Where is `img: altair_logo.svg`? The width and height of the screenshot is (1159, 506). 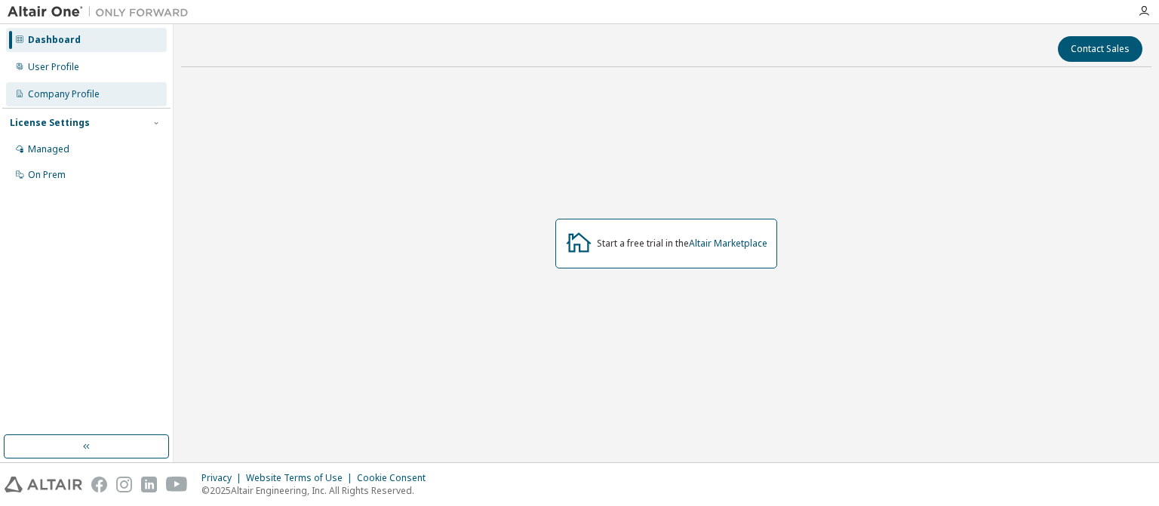 img: altair_logo.svg is located at coordinates (43, 484).